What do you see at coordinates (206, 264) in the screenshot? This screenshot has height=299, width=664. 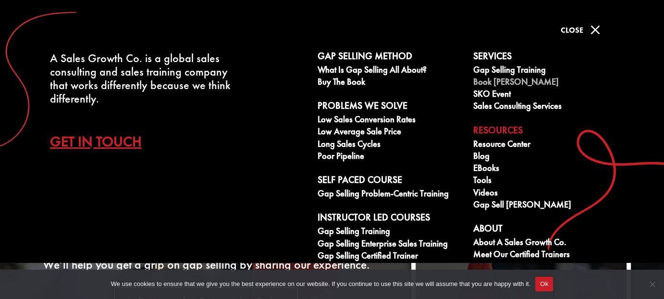 I see `p: We’ll help you get a grip on gap selling by sharing our experience.` at bounding box center [206, 264].